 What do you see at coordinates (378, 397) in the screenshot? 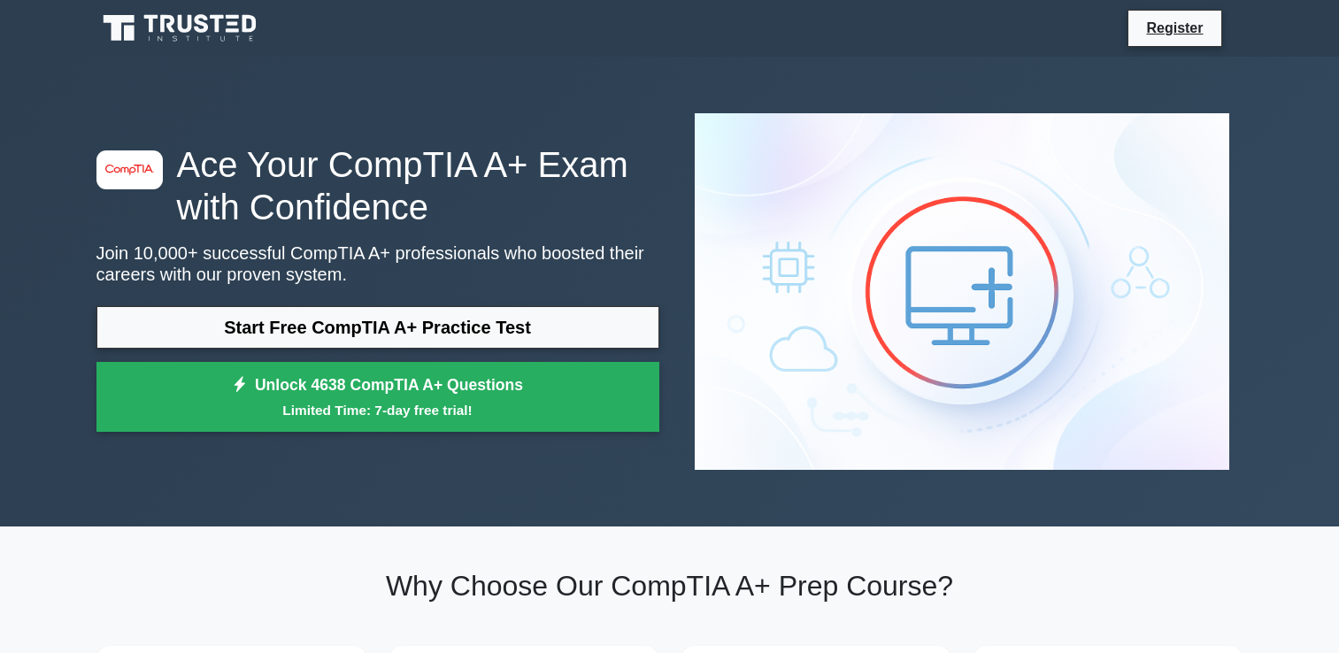
I see `a: Unlock 4638 CompTIA A+ QuestionsLimited Time: 7-day free trial!` at bounding box center [378, 397].